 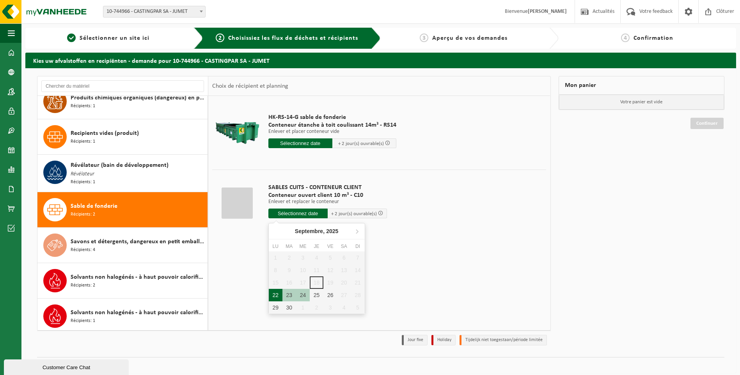 I want to click on span: Aperçu de vos demandes, so click(x=470, y=38).